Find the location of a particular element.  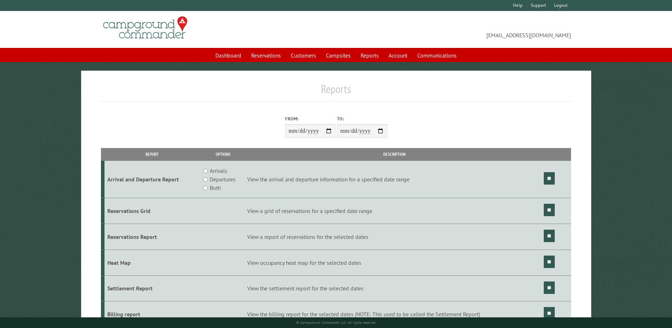

td: Heat Map is located at coordinates (152, 262).